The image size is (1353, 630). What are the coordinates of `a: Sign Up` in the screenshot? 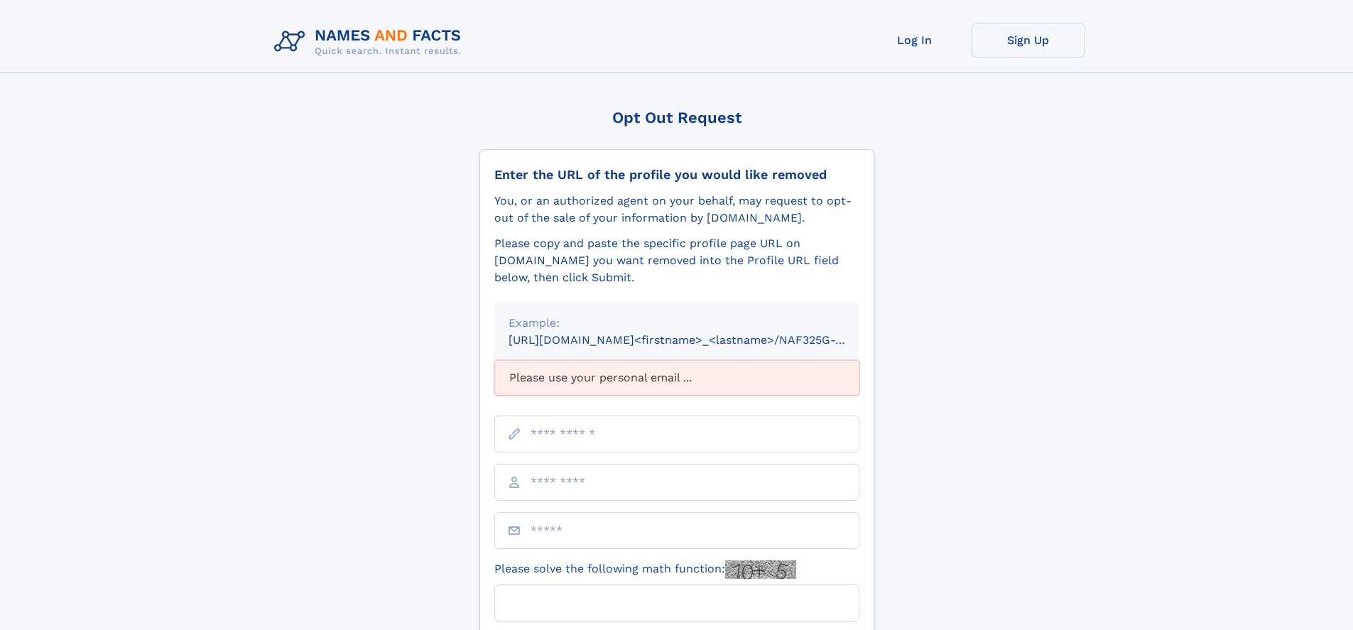 It's located at (1028, 40).